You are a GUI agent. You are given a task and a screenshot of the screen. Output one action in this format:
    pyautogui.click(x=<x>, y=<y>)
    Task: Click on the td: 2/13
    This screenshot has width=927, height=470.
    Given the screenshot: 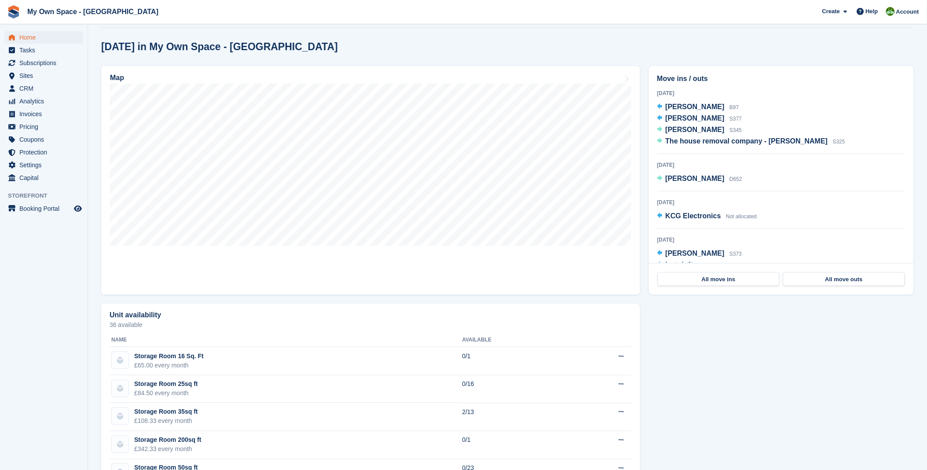 What is the action you would take?
    pyautogui.click(x=514, y=417)
    